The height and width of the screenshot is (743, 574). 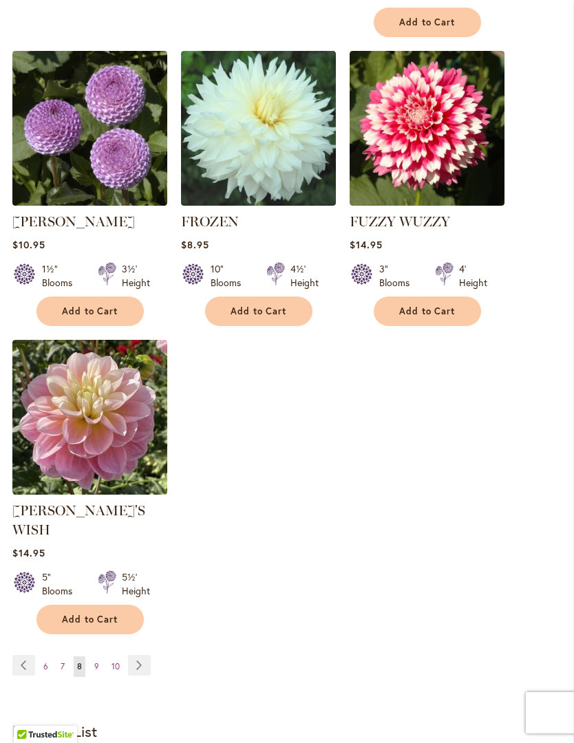 What do you see at coordinates (45, 666) in the screenshot?
I see `a: 6` at bounding box center [45, 666].